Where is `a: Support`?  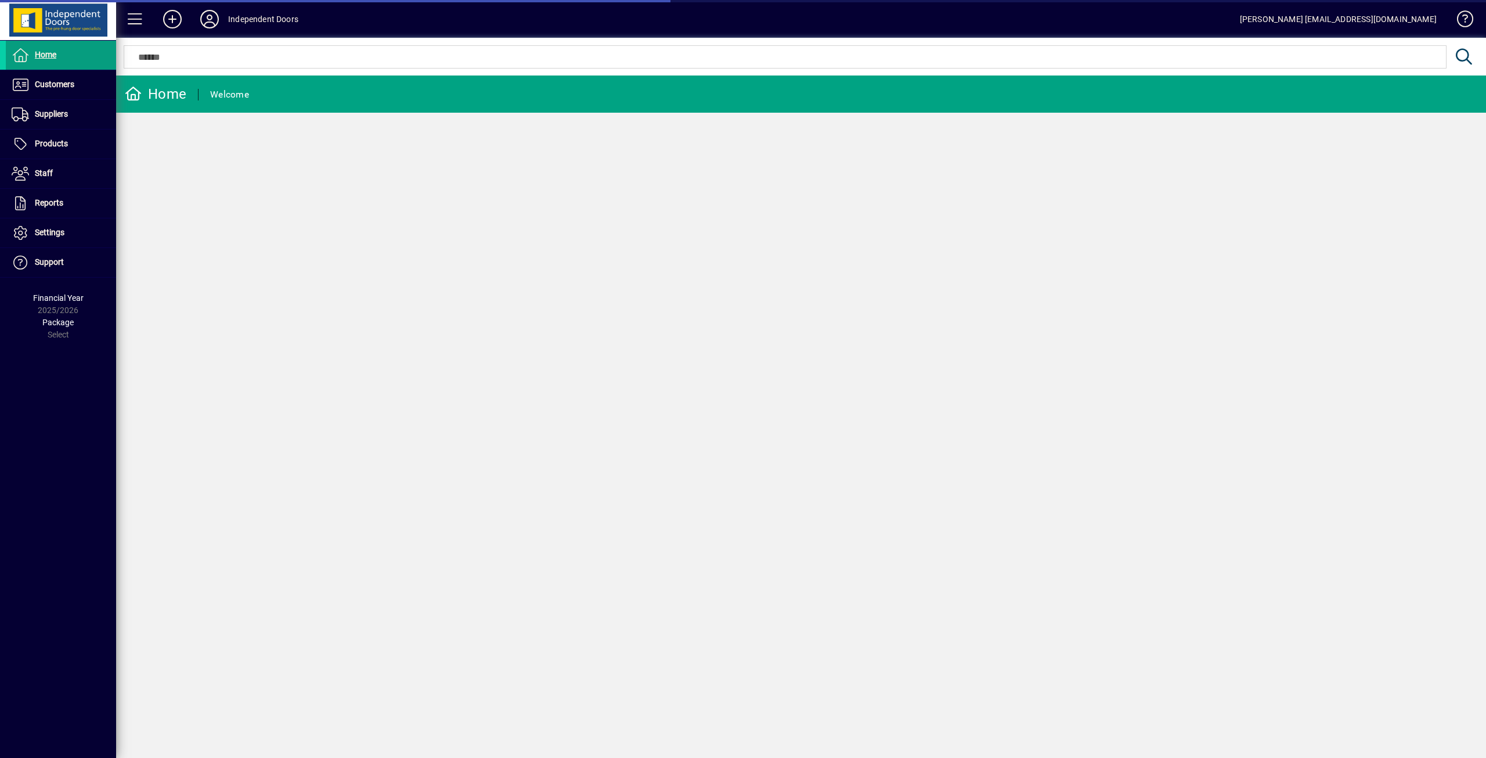 a: Support is located at coordinates (61, 262).